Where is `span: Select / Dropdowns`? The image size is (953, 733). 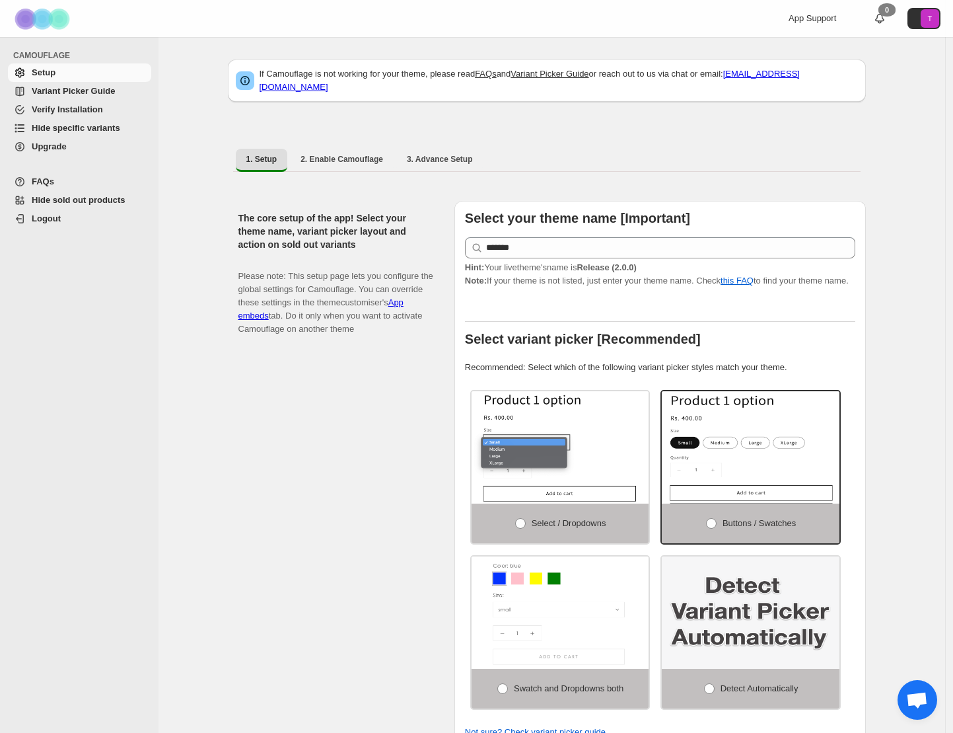
span: Select / Dropdowns is located at coordinates (569, 523).